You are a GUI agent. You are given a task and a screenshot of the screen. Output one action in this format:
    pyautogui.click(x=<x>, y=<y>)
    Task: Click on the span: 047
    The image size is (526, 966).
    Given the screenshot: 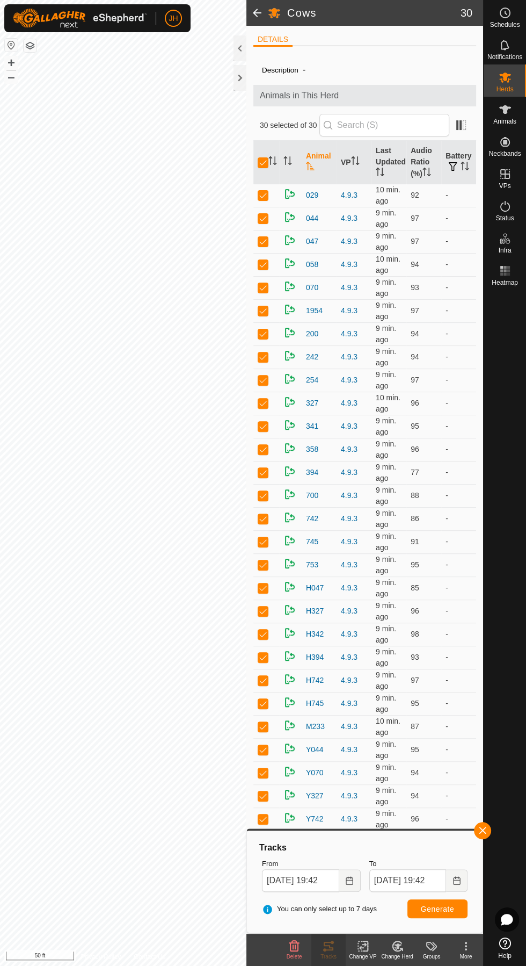 What is the action you would take?
    pyautogui.click(x=312, y=241)
    